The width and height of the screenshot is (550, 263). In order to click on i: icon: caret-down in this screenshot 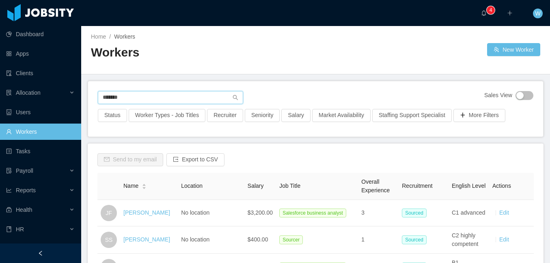, I will do `click(144, 187)`.